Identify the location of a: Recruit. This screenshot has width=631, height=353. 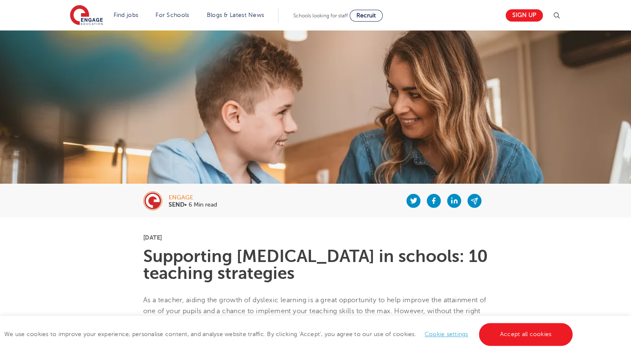
(366, 16).